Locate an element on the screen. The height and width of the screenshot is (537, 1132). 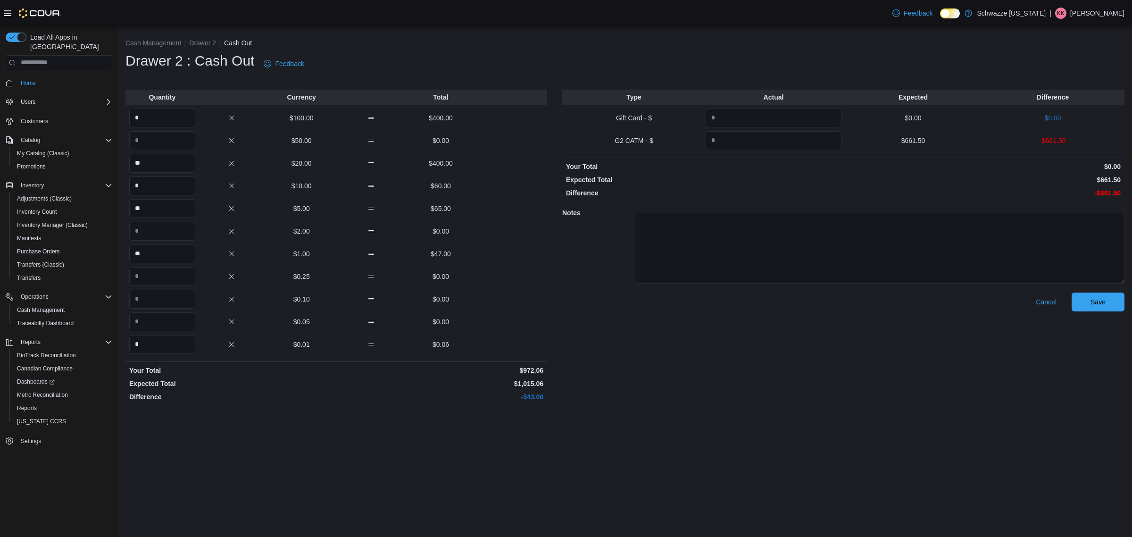
button: Catalog is located at coordinates (30, 140).